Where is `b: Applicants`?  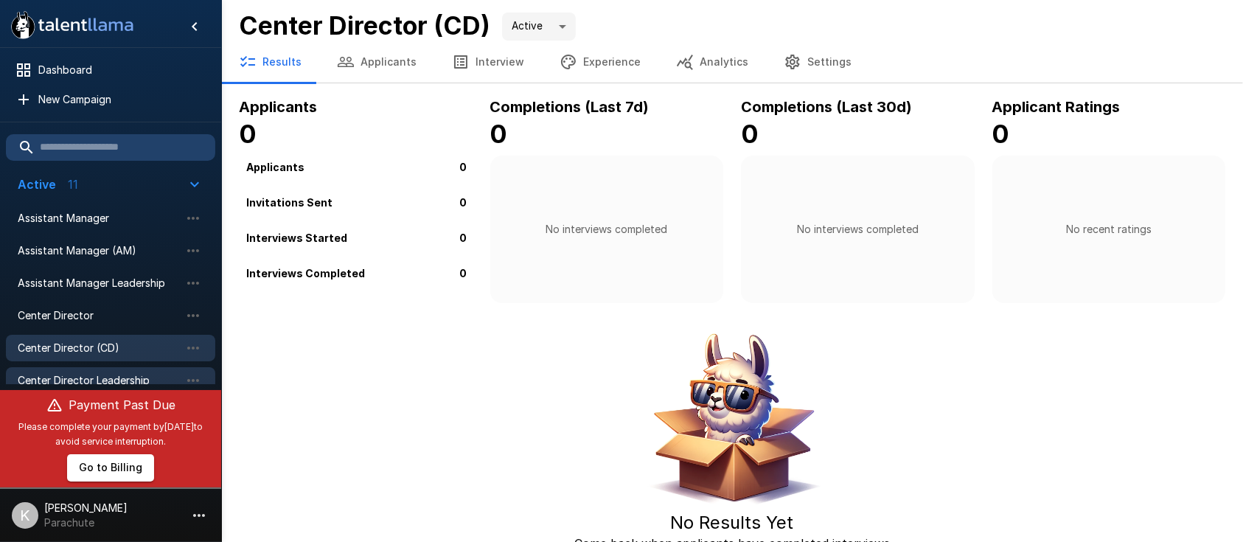
b: Applicants is located at coordinates (278, 107).